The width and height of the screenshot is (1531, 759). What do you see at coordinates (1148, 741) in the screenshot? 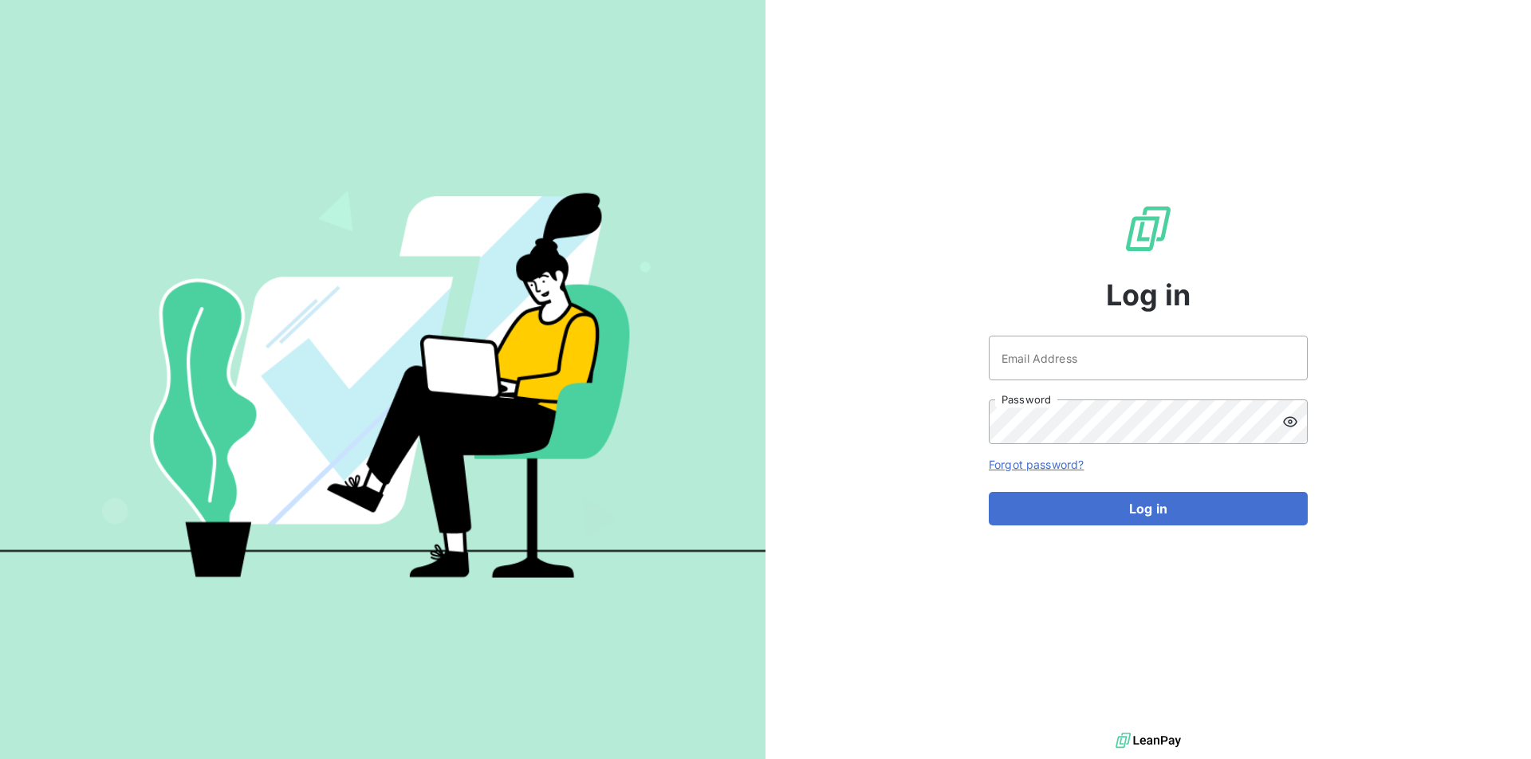
I see `img: logo` at bounding box center [1148, 741].